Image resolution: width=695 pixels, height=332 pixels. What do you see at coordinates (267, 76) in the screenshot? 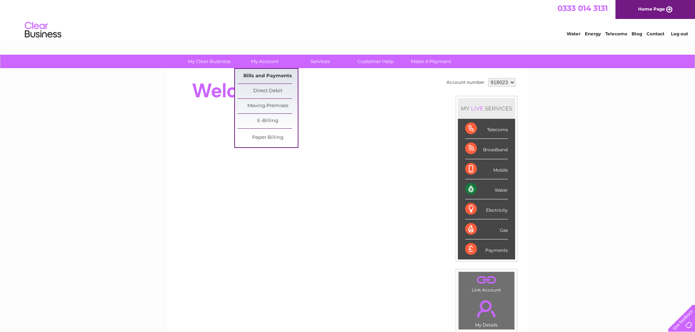
I see `a: Bills and Payments` at bounding box center [267, 76].